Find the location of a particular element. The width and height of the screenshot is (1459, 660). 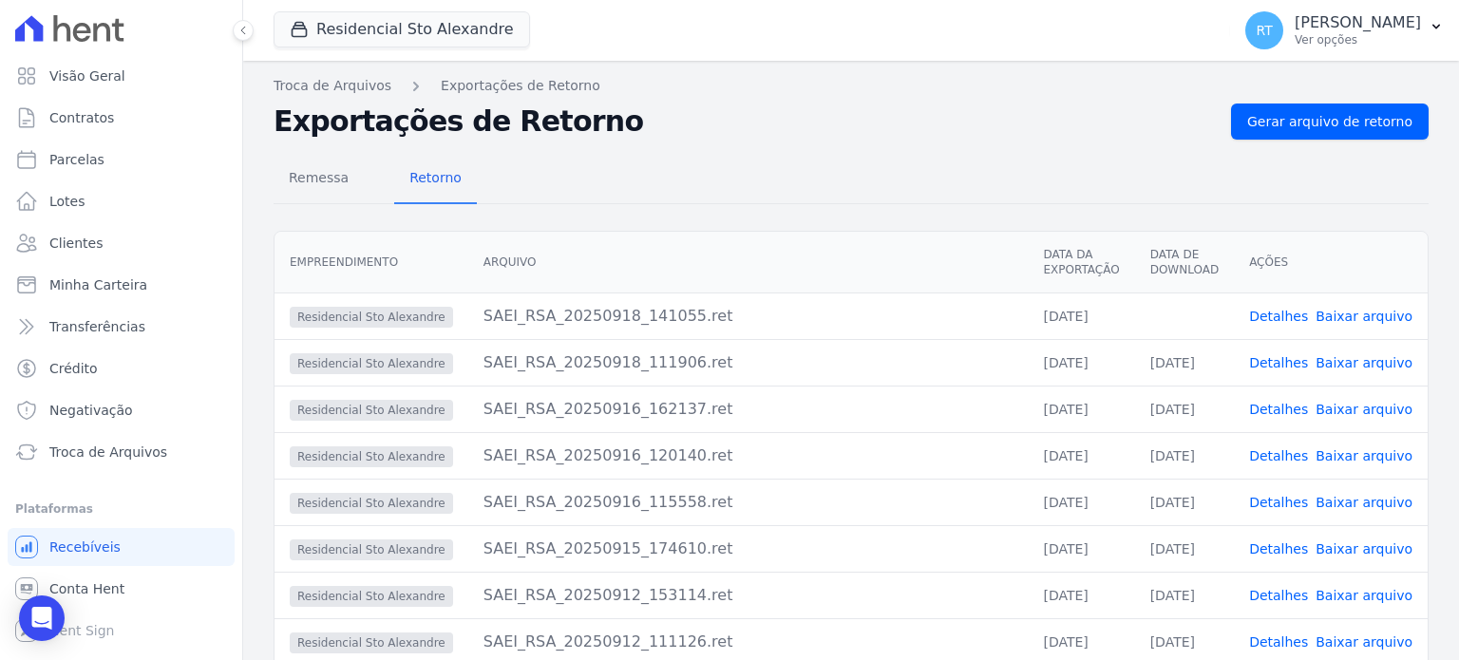

div: Open Intercom Messenger is located at coordinates (42, 618).